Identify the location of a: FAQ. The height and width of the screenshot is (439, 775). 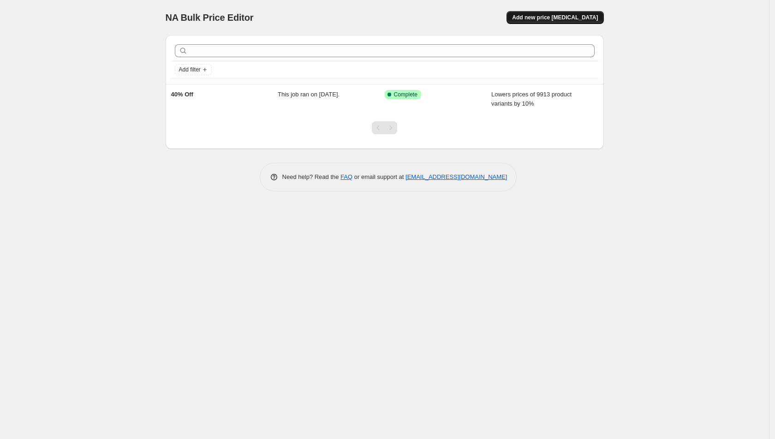
(346, 177).